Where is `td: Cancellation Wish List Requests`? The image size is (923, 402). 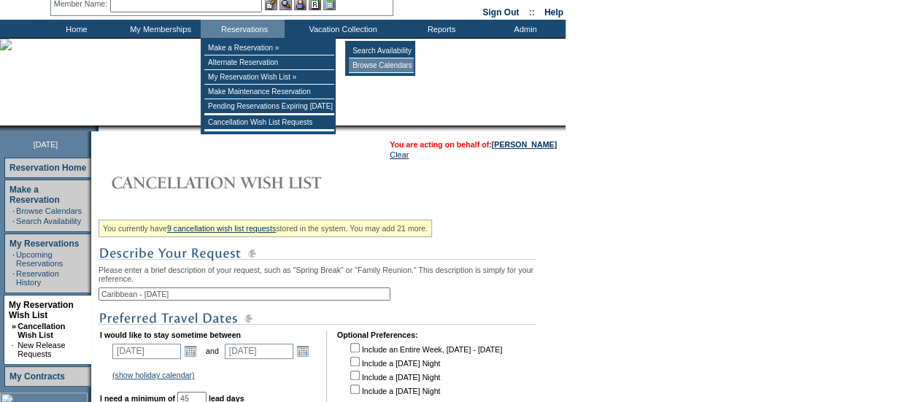 td: Cancellation Wish List Requests is located at coordinates (269, 123).